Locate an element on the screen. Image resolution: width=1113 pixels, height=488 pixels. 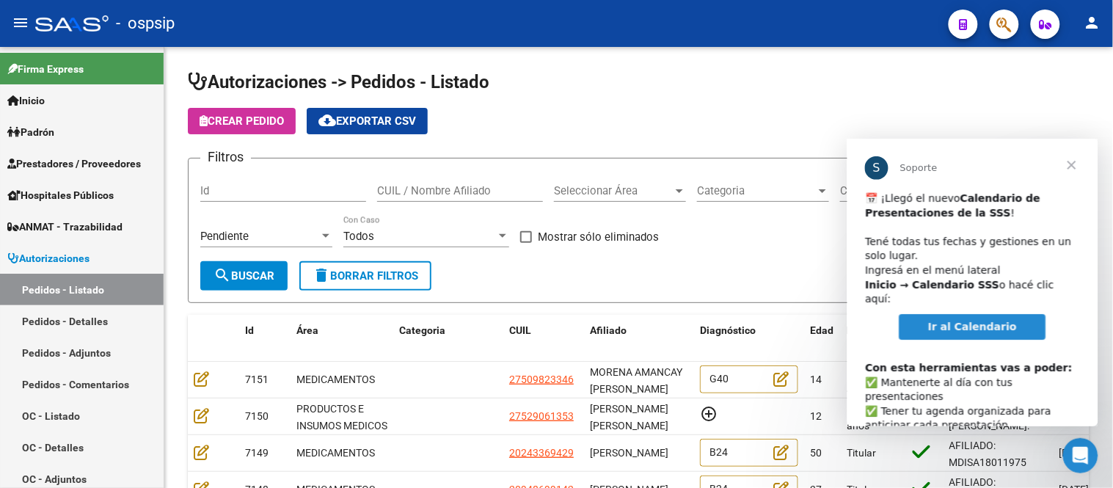
span: Inicio is located at coordinates (26, 101).